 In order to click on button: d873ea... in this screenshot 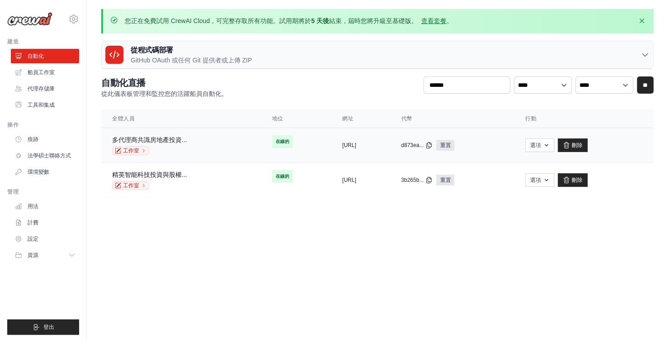, I will do `click(417, 145)`.